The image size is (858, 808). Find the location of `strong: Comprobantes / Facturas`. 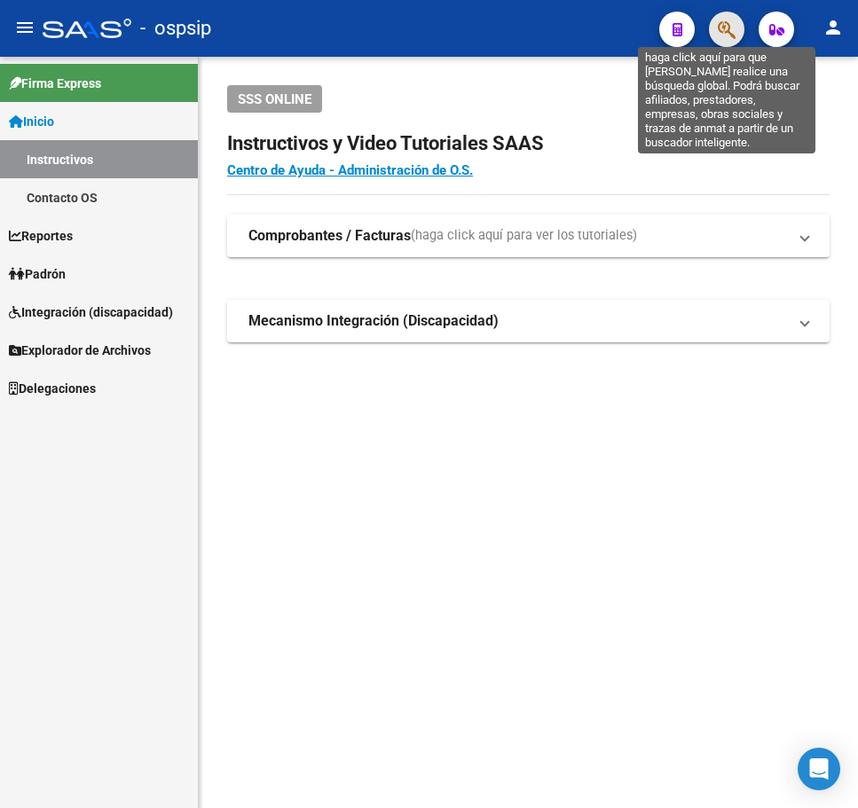

strong: Comprobantes / Facturas is located at coordinates (329, 236).